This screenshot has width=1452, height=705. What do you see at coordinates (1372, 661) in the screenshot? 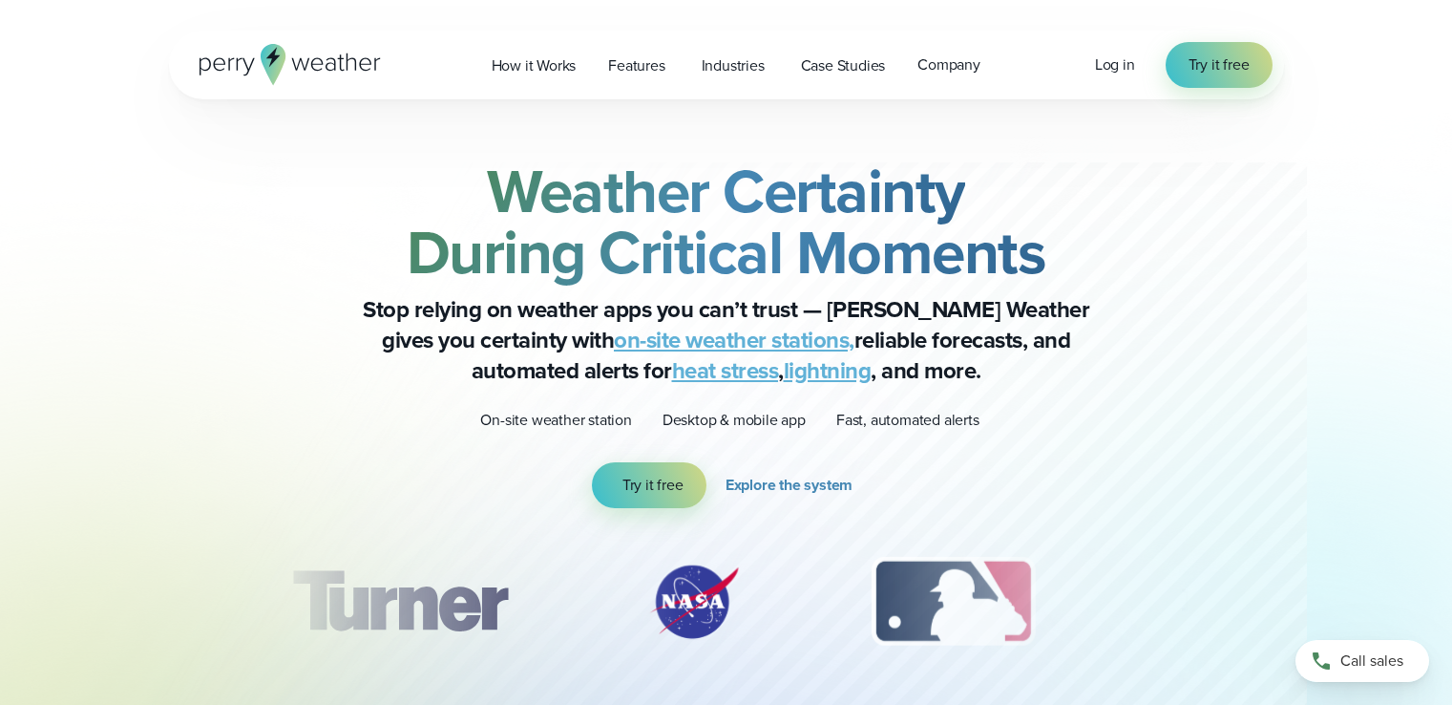
I see `span: Call sales` at bounding box center [1372, 661].